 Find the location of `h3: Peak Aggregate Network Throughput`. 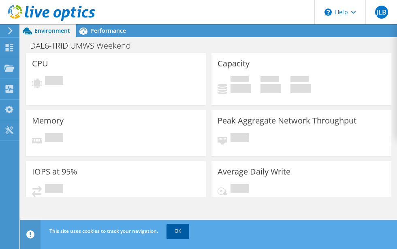

h3: Peak Aggregate Network Throughput is located at coordinates (287, 121).